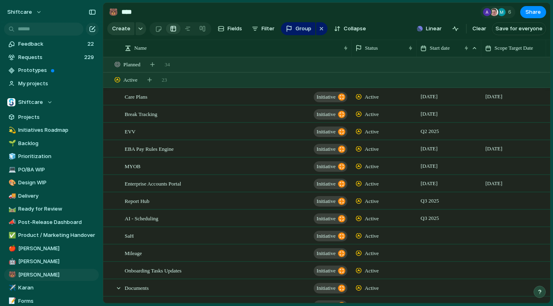 The width and height of the screenshot is (553, 306). What do you see at coordinates (57, 117) in the screenshot?
I see `span: Projects` at bounding box center [57, 117].